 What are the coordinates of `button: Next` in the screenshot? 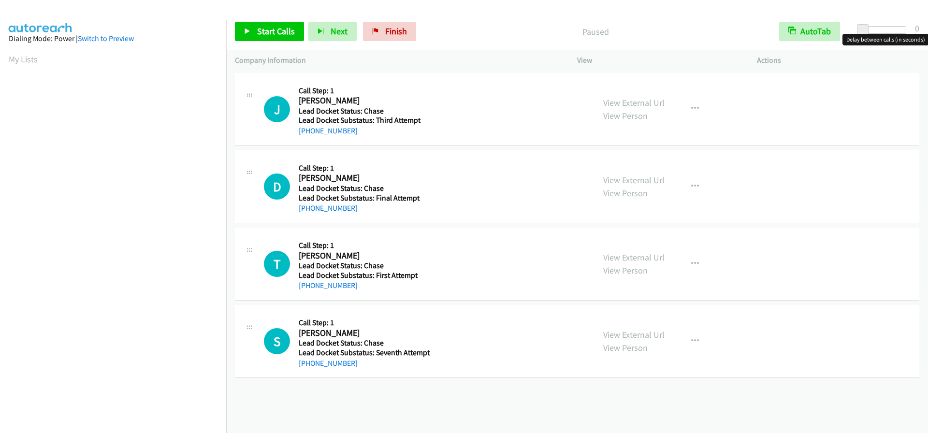 It's located at (332, 31).